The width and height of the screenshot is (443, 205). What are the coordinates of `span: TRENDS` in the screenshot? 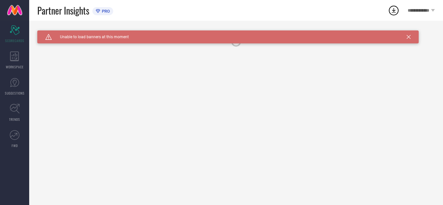 It's located at (15, 119).